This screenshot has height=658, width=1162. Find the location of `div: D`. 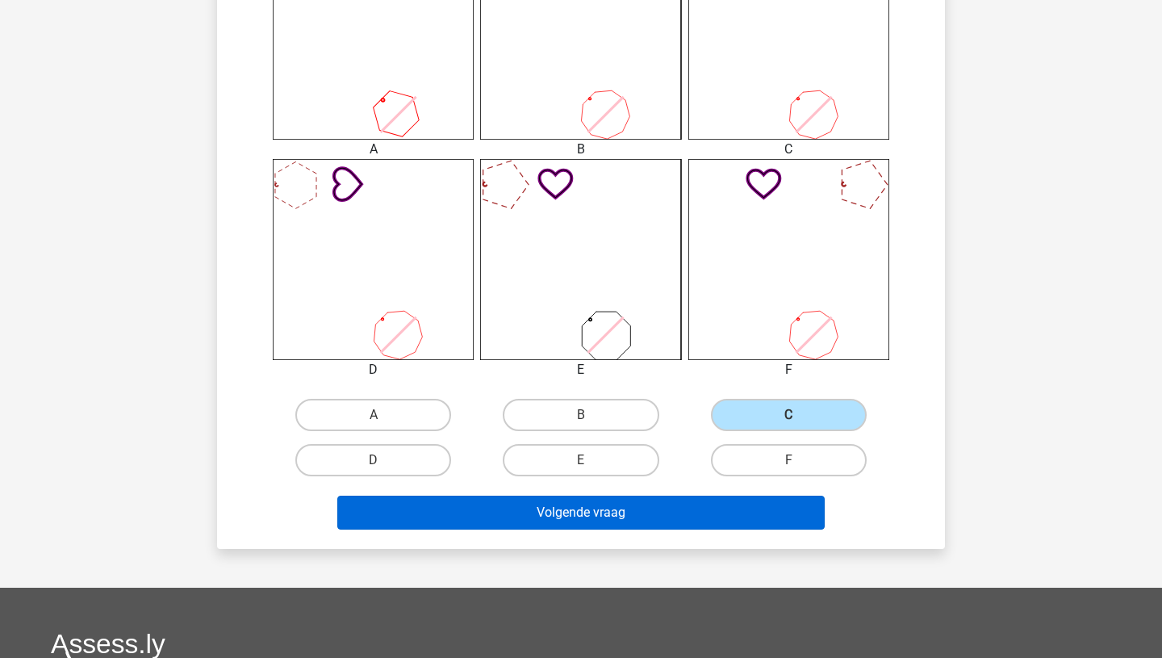

div: D is located at coordinates (373, 370).